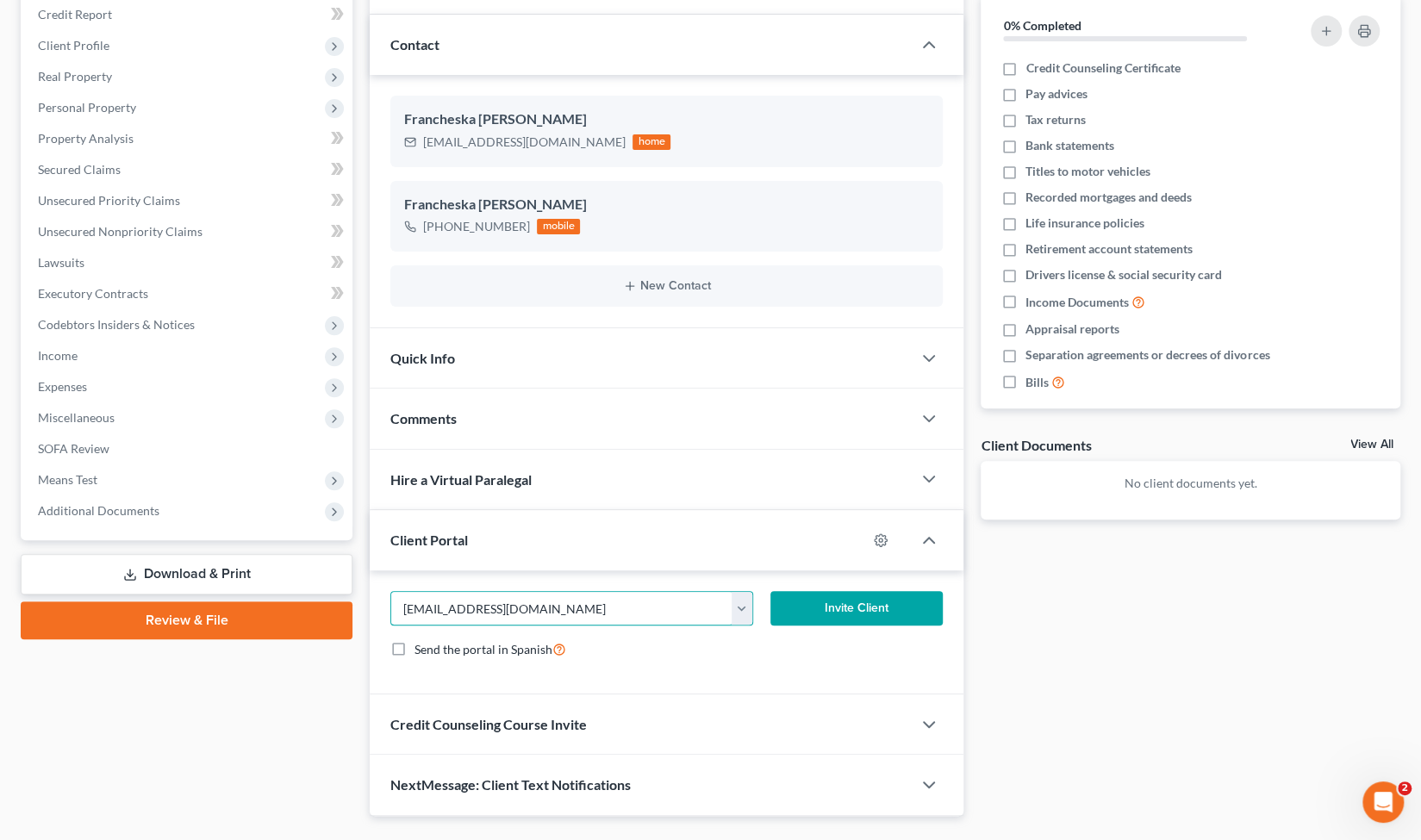 Image resolution: width=1421 pixels, height=840 pixels. Describe the element at coordinates (856, 608) in the screenshot. I see `button: Invite Client` at that location.